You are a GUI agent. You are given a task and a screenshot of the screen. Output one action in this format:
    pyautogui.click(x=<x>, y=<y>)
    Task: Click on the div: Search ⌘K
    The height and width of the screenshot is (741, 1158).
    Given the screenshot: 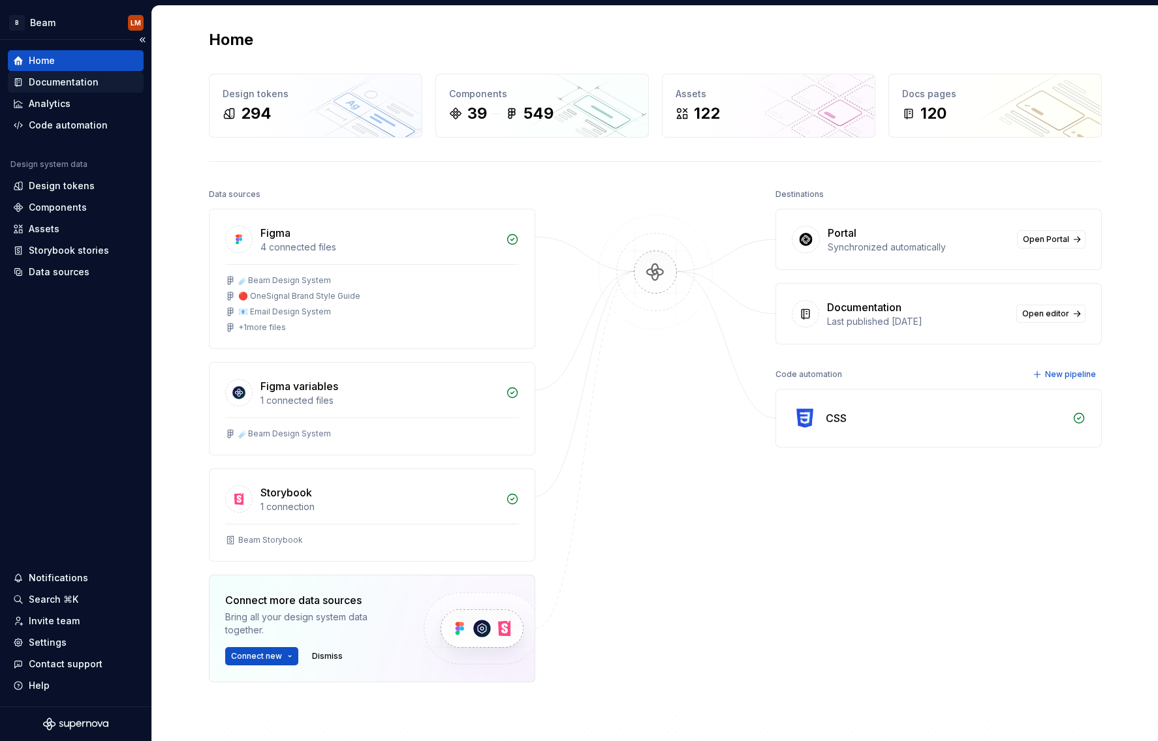 What is the action you would take?
    pyautogui.click(x=54, y=600)
    